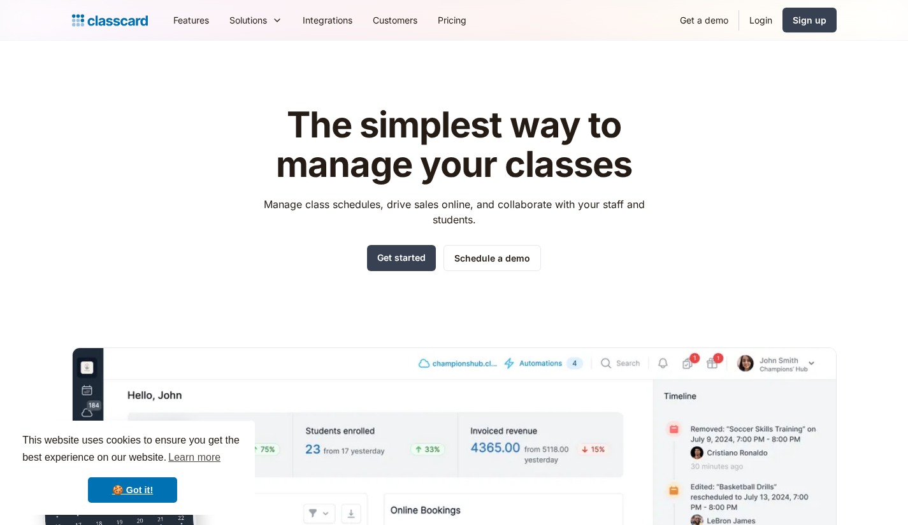  Describe the element at coordinates (132, 450) in the screenshot. I see `span: This website uses cookies to ensure you get the best experience on our website.` at that location.